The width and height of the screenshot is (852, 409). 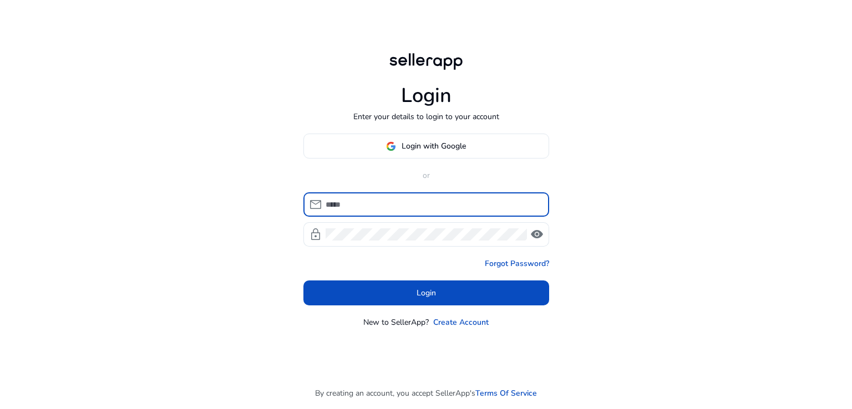 What do you see at coordinates (391, 146) in the screenshot?
I see `img: google-logo.svg` at bounding box center [391, 146].